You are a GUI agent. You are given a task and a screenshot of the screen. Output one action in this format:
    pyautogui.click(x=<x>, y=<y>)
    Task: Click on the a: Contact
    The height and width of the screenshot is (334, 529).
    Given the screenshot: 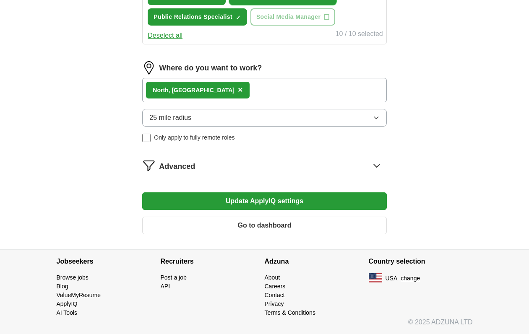 What is the action you would take?
    pyautogui.click(x=275, y=295)
    